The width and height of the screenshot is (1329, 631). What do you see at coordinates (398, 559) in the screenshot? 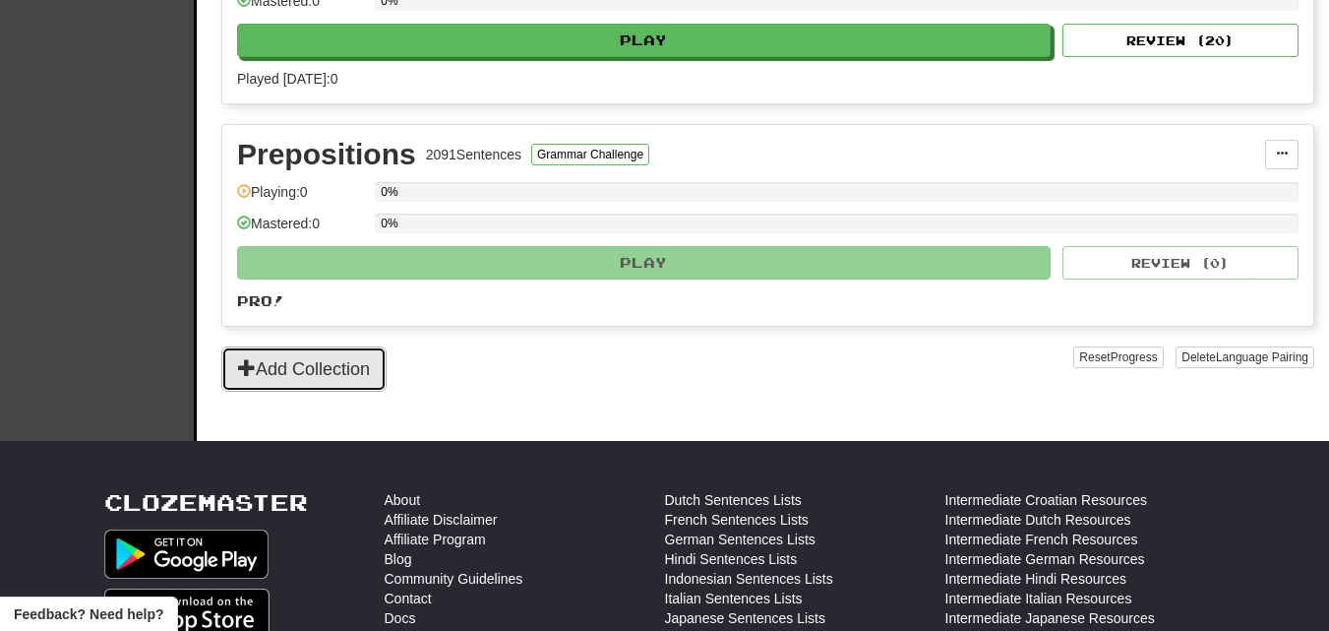
I see `a: Blog` at bounding box center [398, 559].